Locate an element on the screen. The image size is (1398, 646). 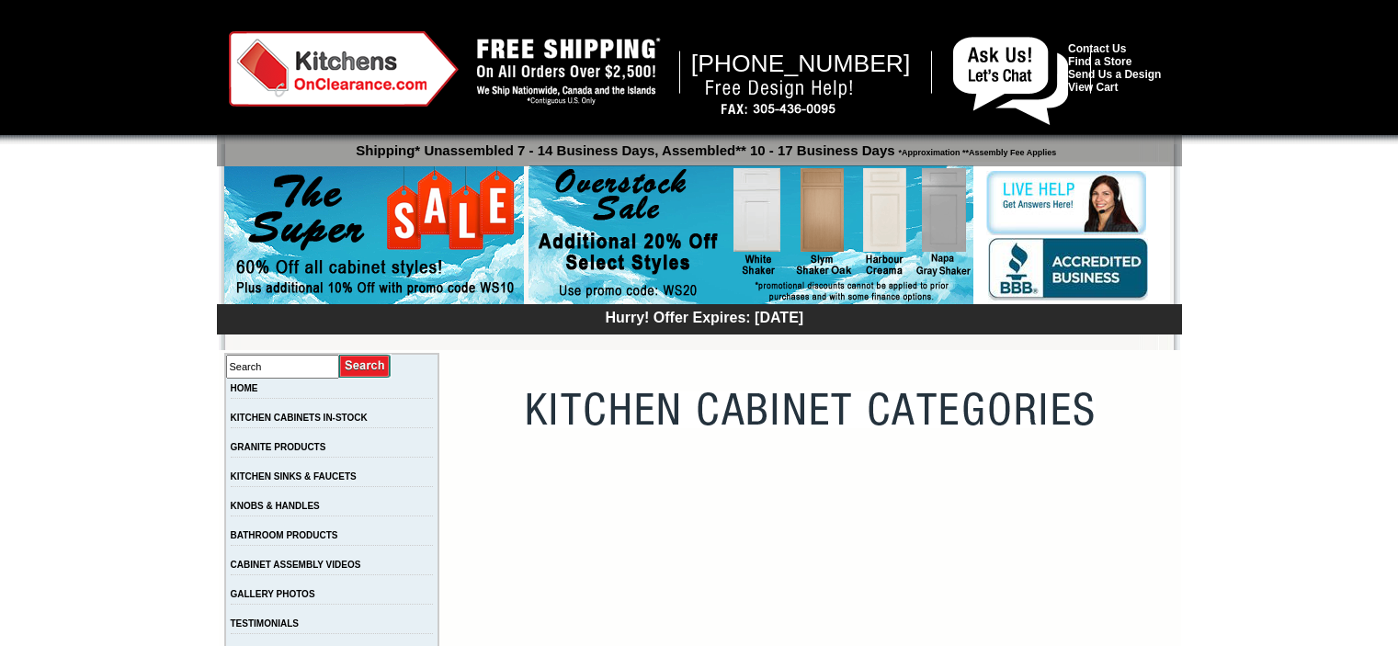
input: Submit is located at coordinates (365, 366).